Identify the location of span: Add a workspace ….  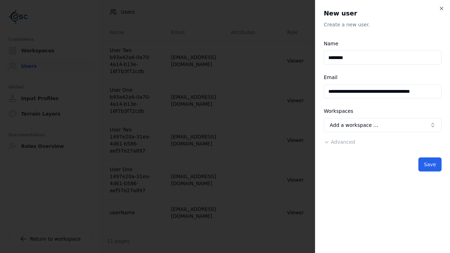
(354, 125).